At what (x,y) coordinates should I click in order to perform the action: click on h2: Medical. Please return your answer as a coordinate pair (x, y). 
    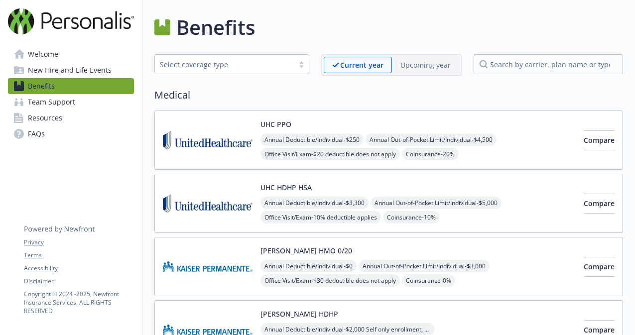
    Looking at the image, I should click on (388, 95).